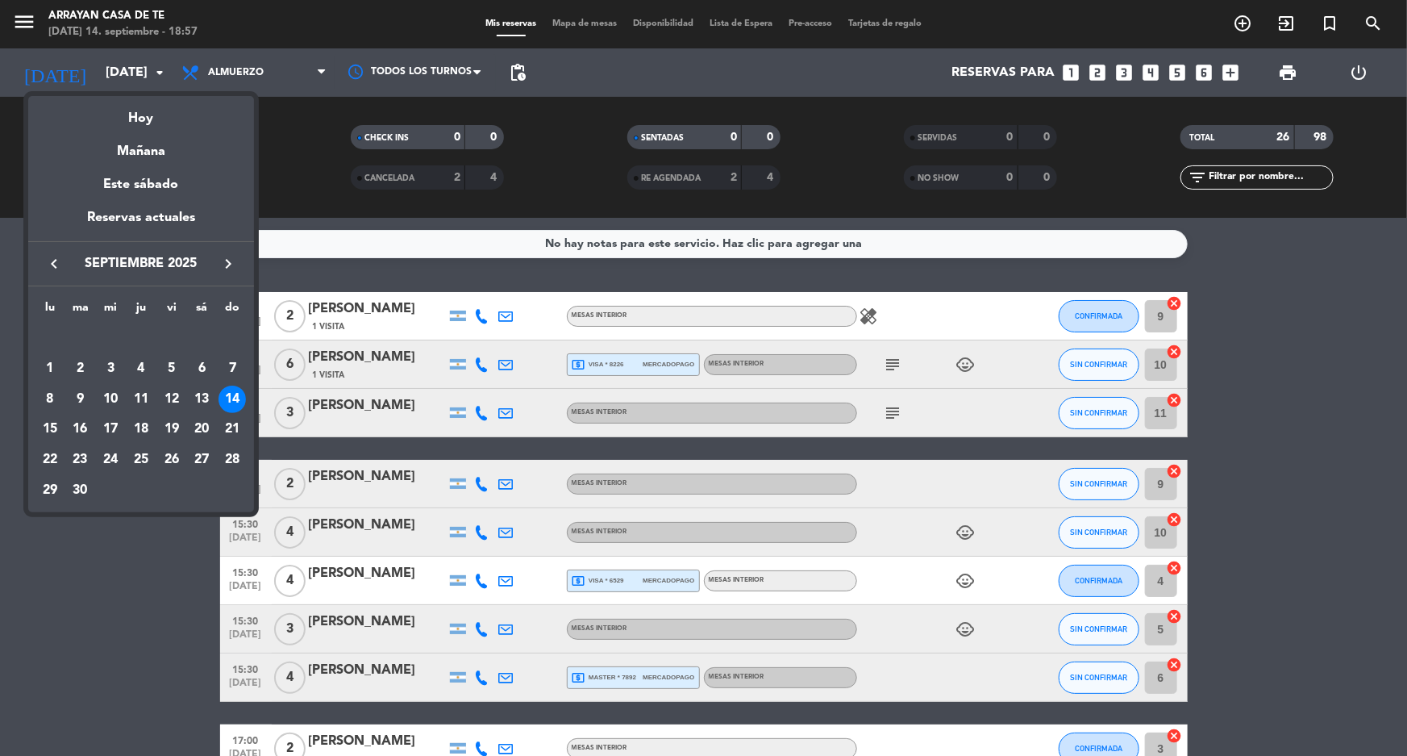  I want to click on div: 9, so click(81, 399).